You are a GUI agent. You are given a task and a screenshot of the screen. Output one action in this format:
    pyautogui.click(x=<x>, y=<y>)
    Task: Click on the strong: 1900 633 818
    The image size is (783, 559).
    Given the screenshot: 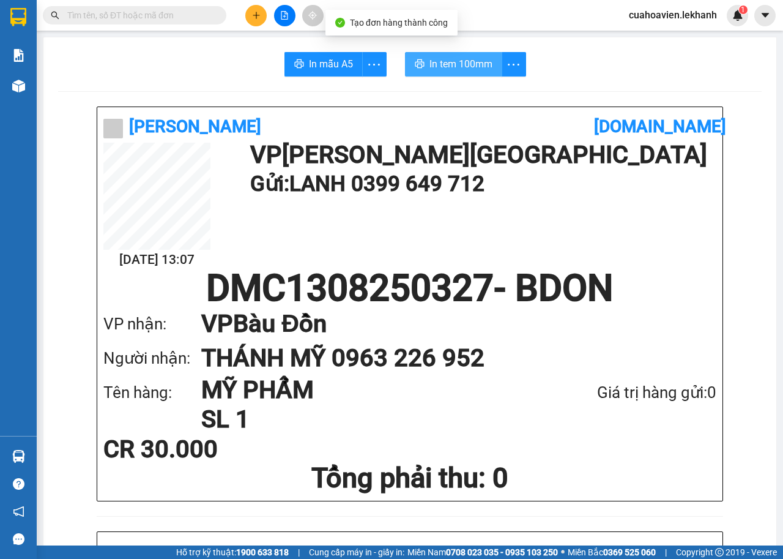 What is the action you would take?
    pyautogui.click(x=263, y=552)
    